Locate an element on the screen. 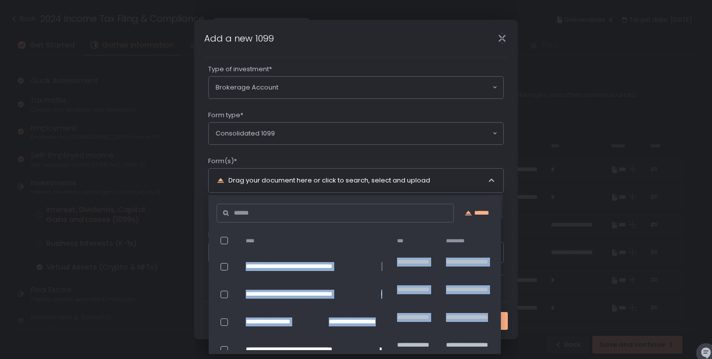 This screenshot has height=359, width=712. span: Type of investment* is located at coordinates (240, 69).